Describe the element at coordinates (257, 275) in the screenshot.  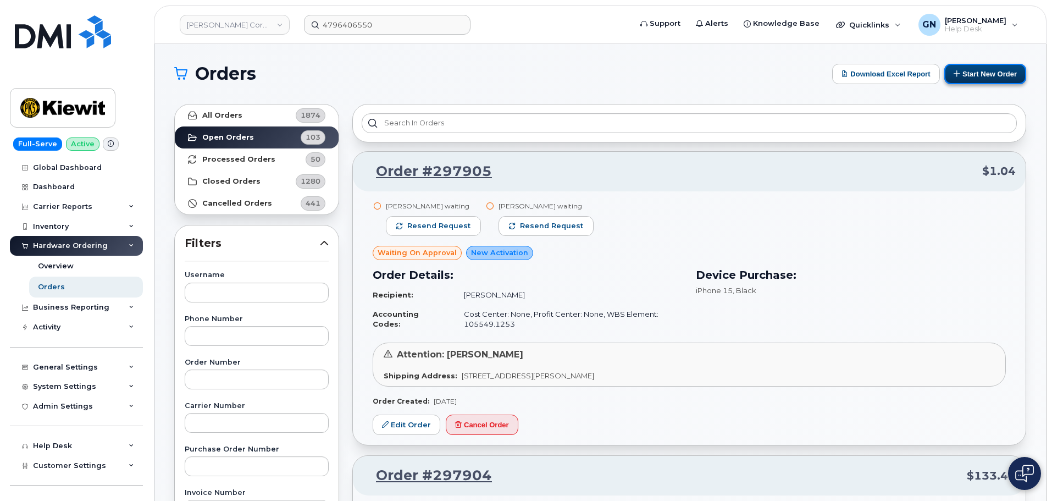
I see `label: Username` at that location.